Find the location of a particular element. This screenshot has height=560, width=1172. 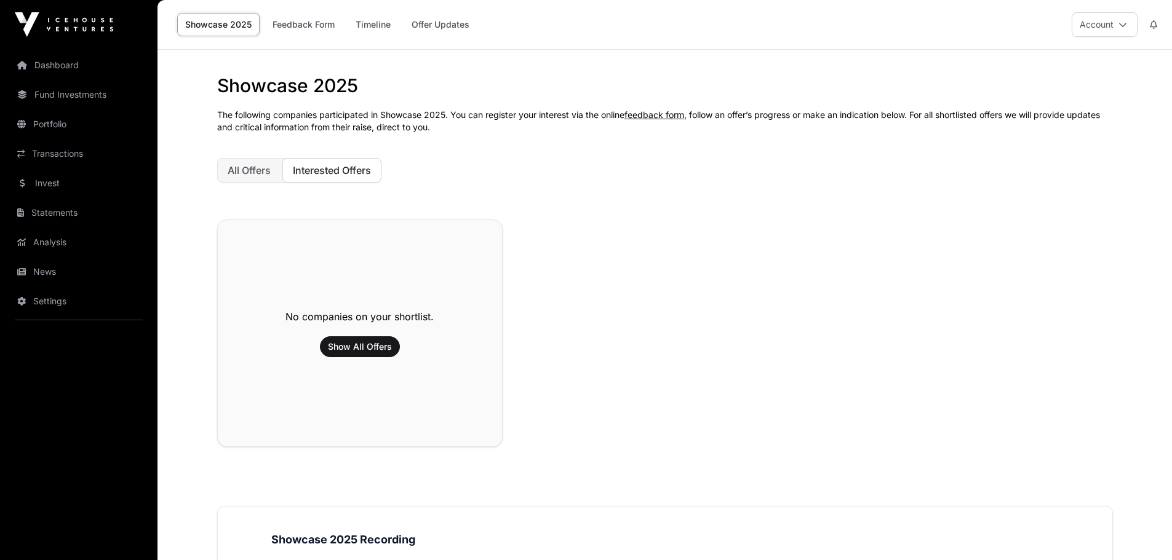

strong: Showcase 2025 Recording is located at coordinates (343, 539).